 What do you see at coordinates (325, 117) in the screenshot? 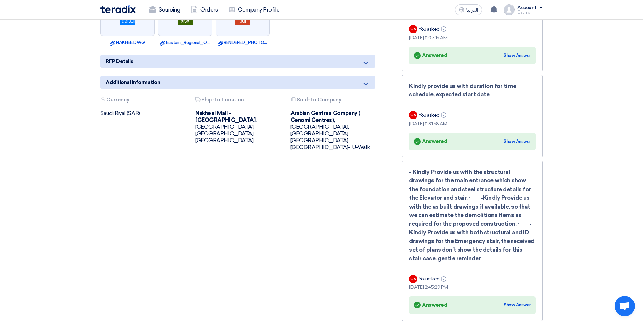
I see `b: Arabian Centres Company ( Cenomi Centres),` at bounding box center [325, 117].